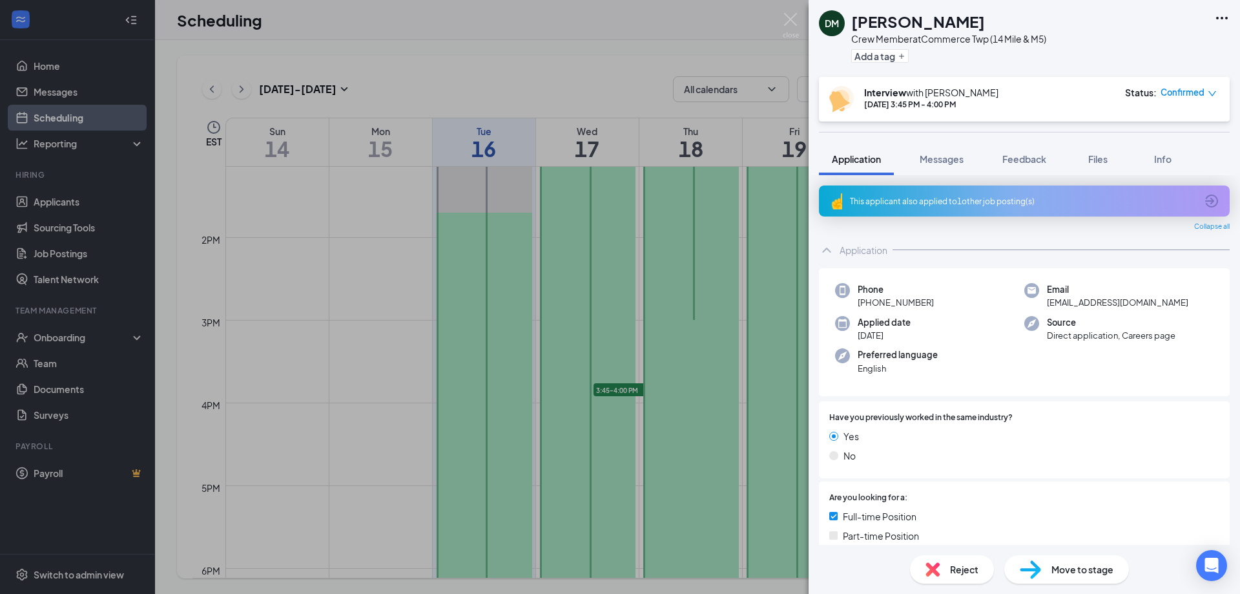 The width and height of the screenshot is (1240, 594). What do you see at coordinates (898, 368) in the screenshot?
I see `span: English` at bounding box center [898, 368].